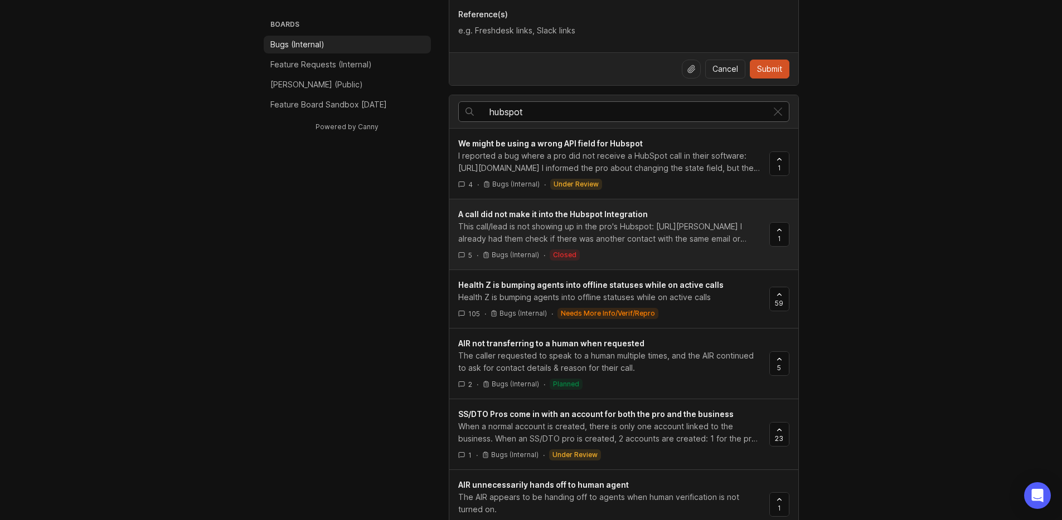 This screenshot has width=1062, height=520. Describe the element at coordinates (614, 299) in the screenshot. I see `a: Health Z is bumping agents into offline statuses while on active callsHealth Z is bumping agents ...` at that location.